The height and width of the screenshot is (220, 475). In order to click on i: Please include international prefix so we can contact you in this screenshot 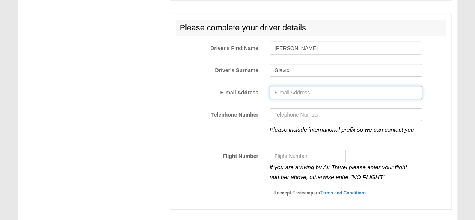, I will do `click(342, 129)`.